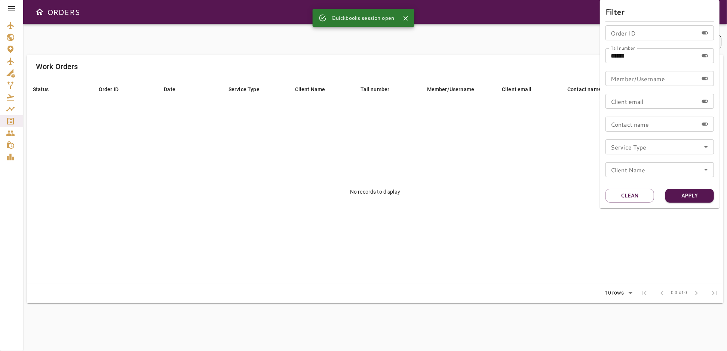  What do you see at coordinates (689, 196) in the screenshot?
I see `button: Apply` at bounding box center [689, 196].